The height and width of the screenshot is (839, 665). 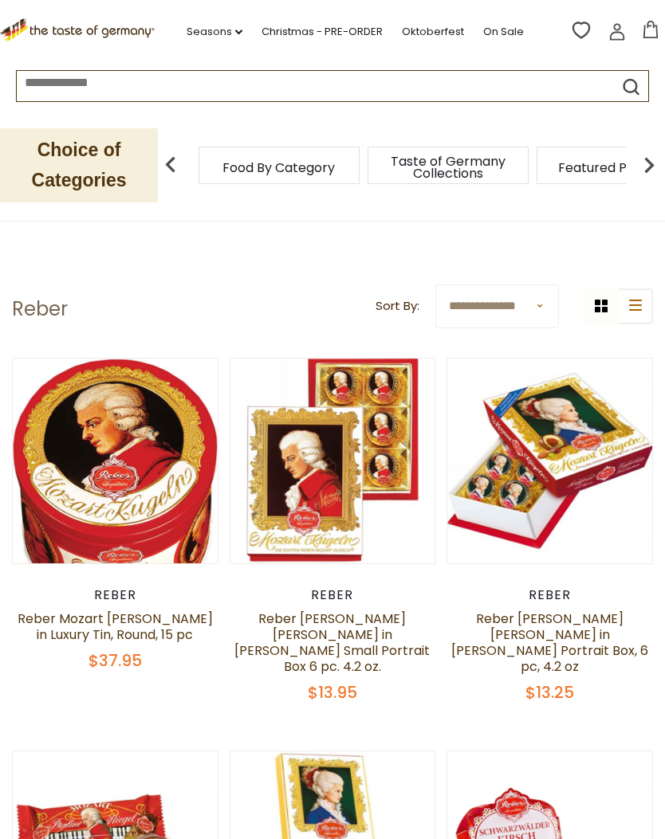 I want to click on img: next arrow, so click(x=649, y=165).